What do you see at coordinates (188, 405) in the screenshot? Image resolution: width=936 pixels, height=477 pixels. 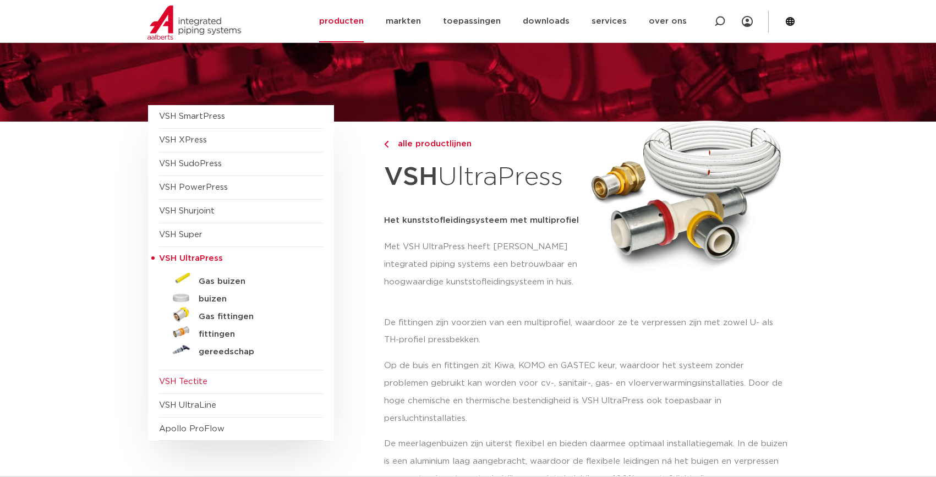 I see `a: VSH UltraLine` at bounding box center [188, 405].